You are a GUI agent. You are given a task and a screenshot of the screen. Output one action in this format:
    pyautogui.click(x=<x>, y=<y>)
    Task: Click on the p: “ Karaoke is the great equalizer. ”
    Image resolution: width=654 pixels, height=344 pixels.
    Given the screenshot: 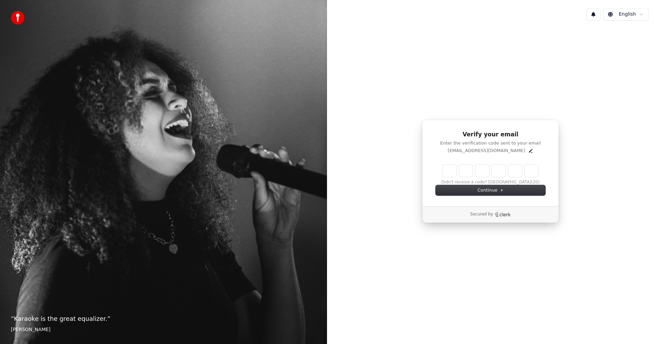 What is the action you would take?
    pyautogui.click(x=164, y=318)
    